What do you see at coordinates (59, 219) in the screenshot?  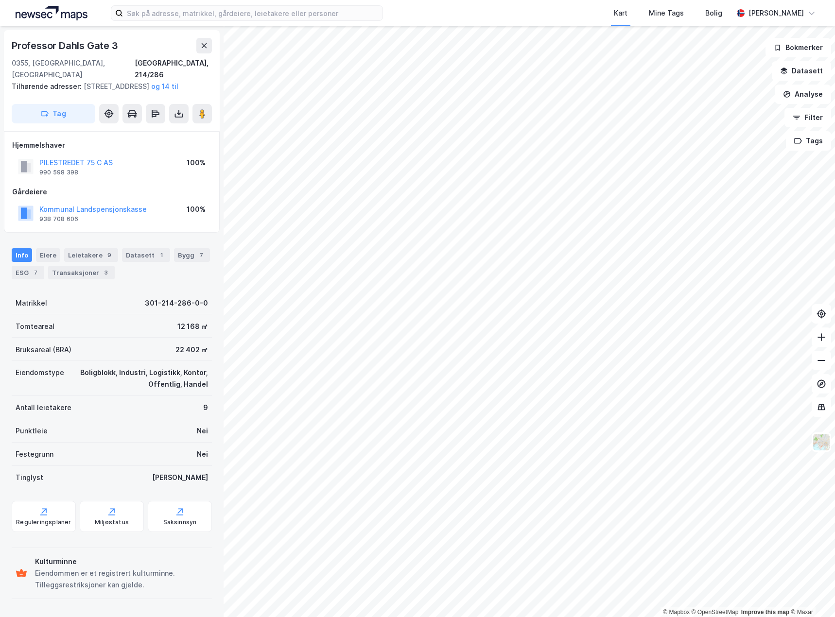 I see `div: 938 708 606` at bounding box center [59, 219].